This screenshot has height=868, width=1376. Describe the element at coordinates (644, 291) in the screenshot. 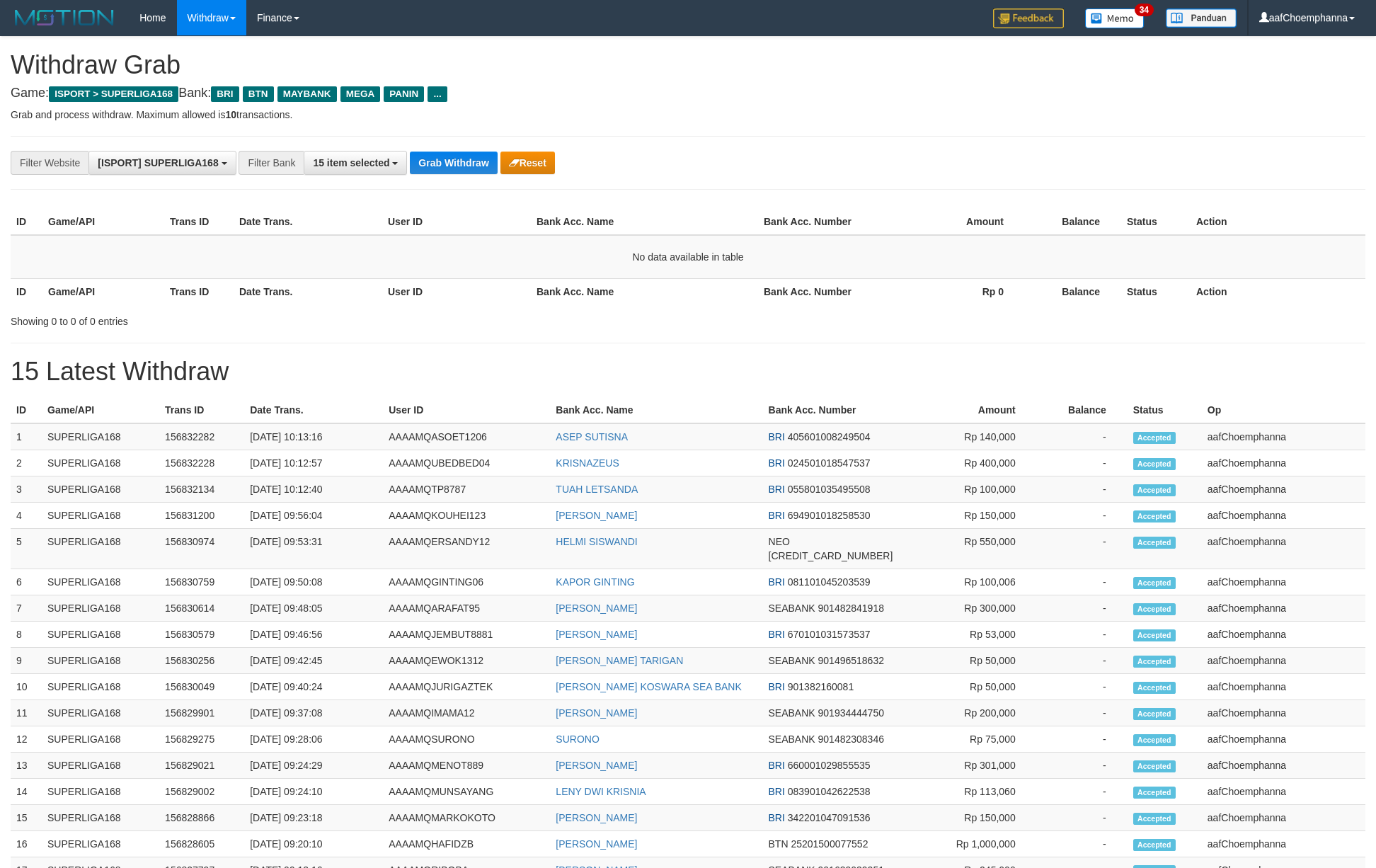

I see `th: Bank Acc. Name` at that location.